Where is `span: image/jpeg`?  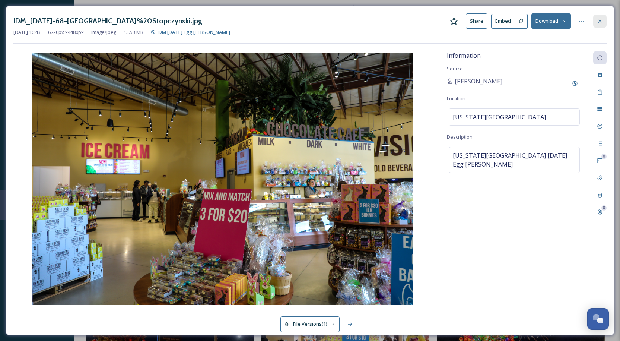
span: image/jpeg is located at coordinates (104, 32).